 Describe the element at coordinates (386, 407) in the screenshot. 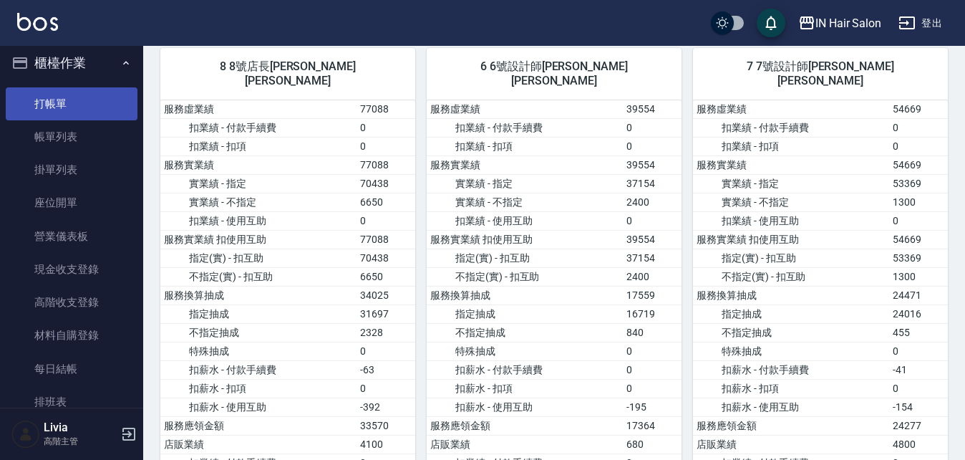

I see `td: -392` at that location.